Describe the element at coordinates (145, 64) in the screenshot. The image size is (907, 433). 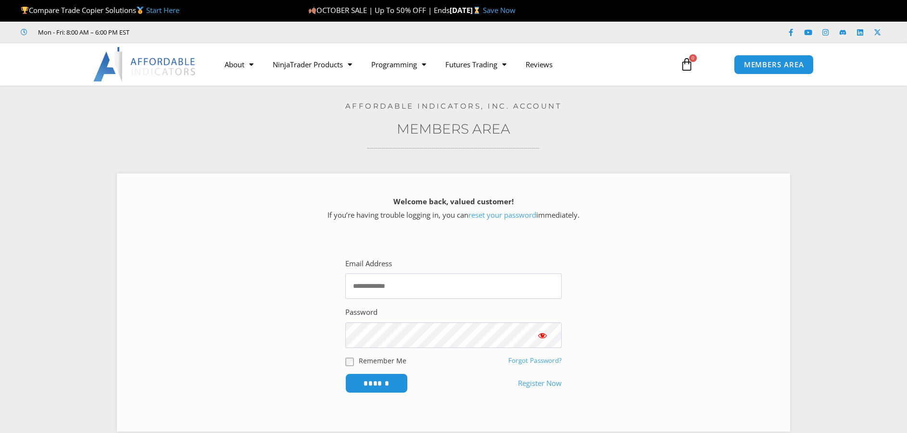
I see `img: LogoAI | Affordable Indicators – NinjaTrader` at that location.